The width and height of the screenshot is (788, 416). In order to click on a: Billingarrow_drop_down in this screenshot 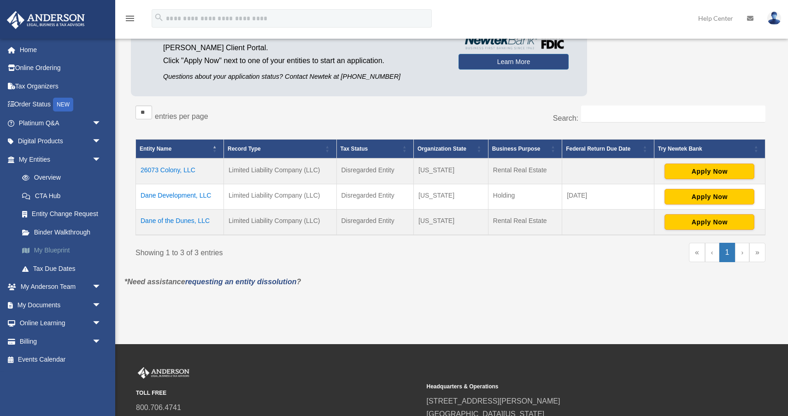, I will do `click(61, 342)`.